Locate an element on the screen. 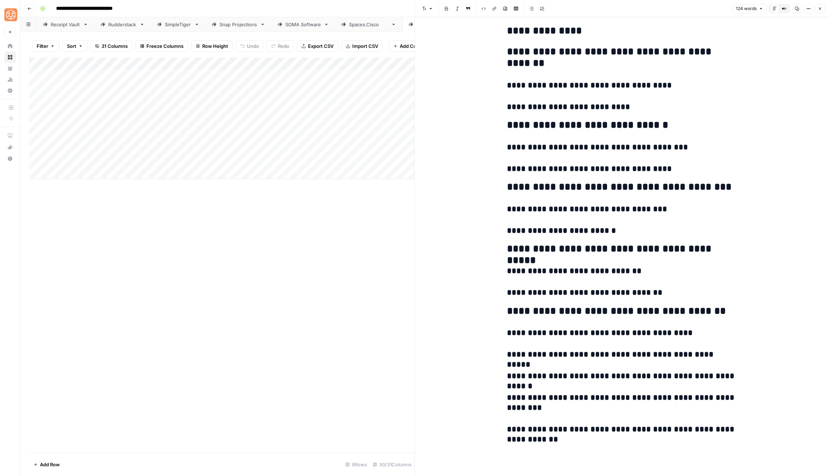 The height and width of the screenshot is (476, 829). span: Undo is located at coordinates (253, 46).